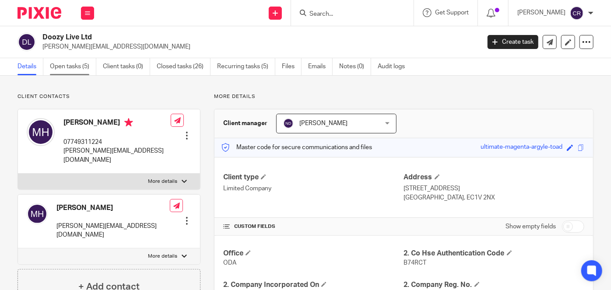 This screenshot has height=290, width=611. What do you see at coordinates (109, 97) in the screenshot?
I see `p: Client contacts` at bounding box center [109, 97].